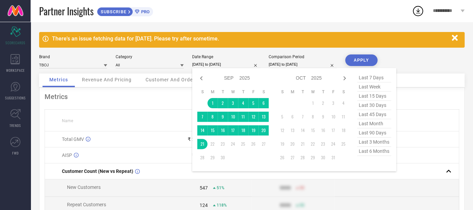 The image size is (473, 210). Describe the element at coordinates (293, 144) in the screenshot. I see `td: Mon Oct 20 2025` at that location.